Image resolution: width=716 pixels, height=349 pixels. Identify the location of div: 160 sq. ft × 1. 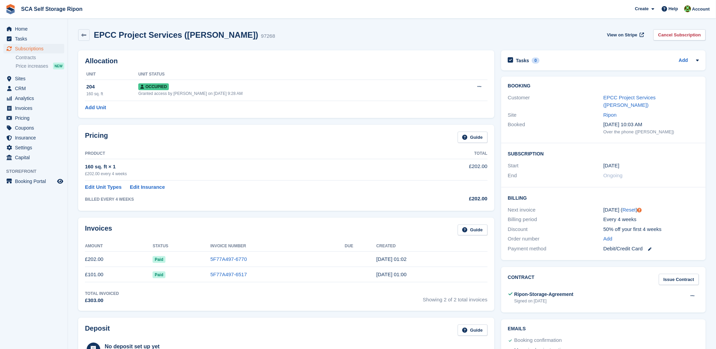
(249, 167).